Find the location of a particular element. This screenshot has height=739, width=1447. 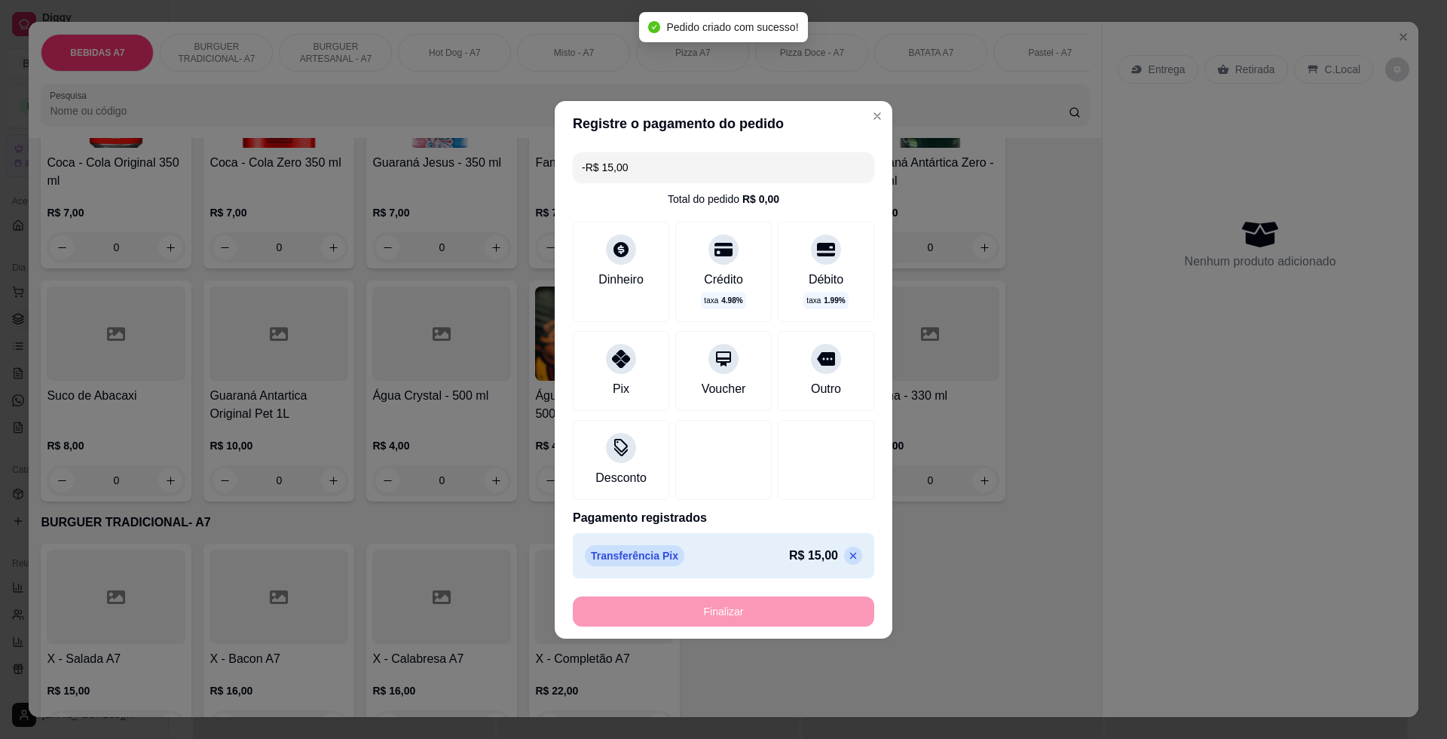

p: Transferência Pix is located at coordinates (635, 556).